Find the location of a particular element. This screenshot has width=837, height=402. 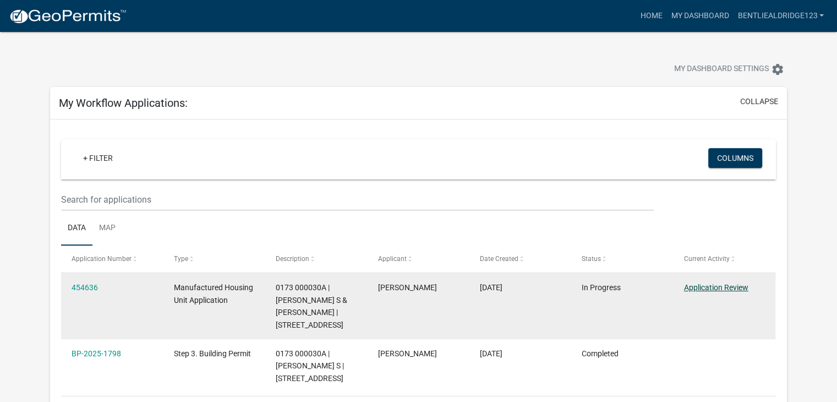

span: Type is located at coordinates (181, 259).